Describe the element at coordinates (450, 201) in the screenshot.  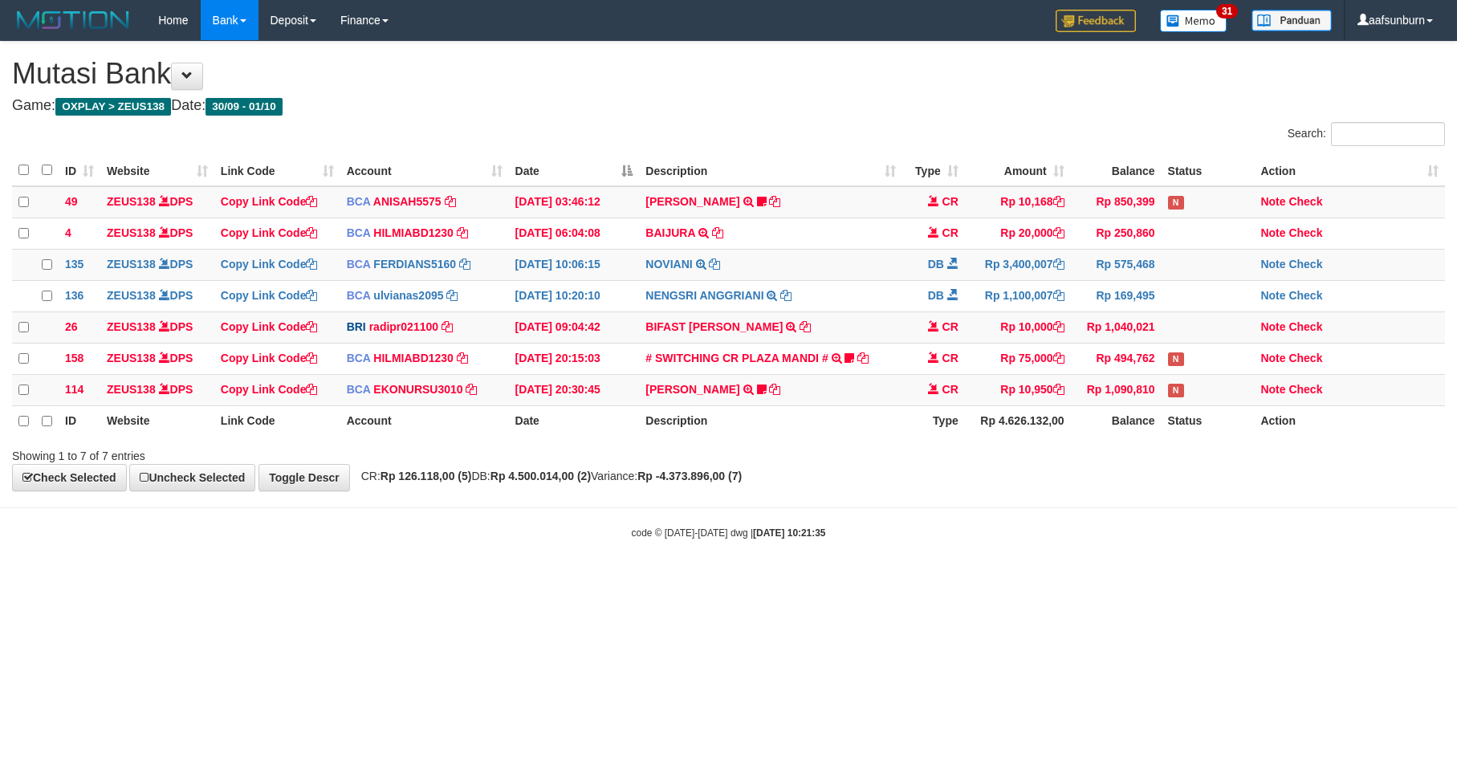
I see `a: Copy ANISAH5575 to clipboard` at that location.